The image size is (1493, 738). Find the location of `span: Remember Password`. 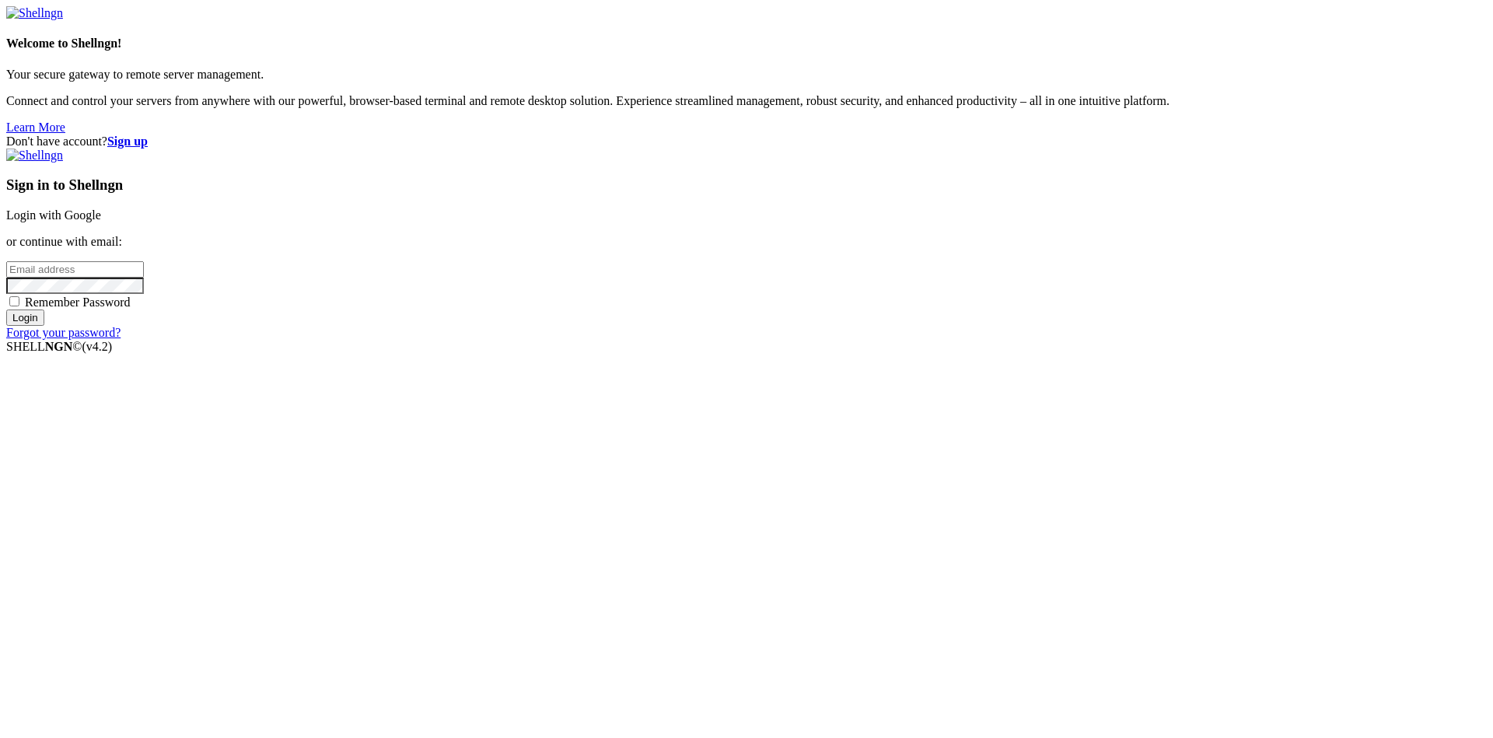

span: Remember Password is located at coordinates (78, 302).